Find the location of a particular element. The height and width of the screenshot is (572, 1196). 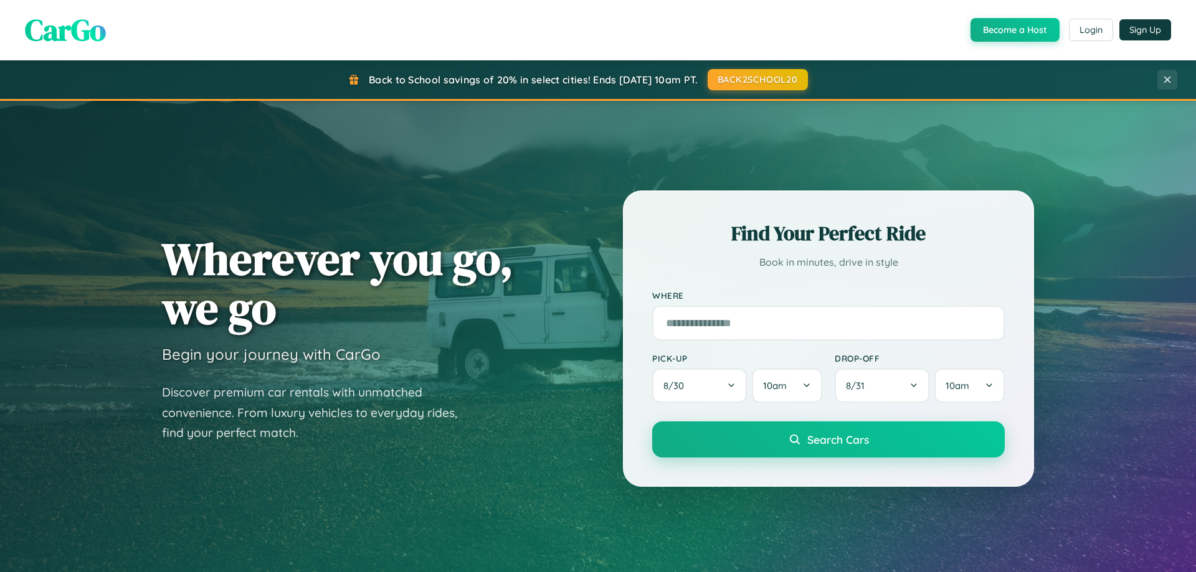

button: BACK2SCHOOL20 is located at coordinates (757, 80).